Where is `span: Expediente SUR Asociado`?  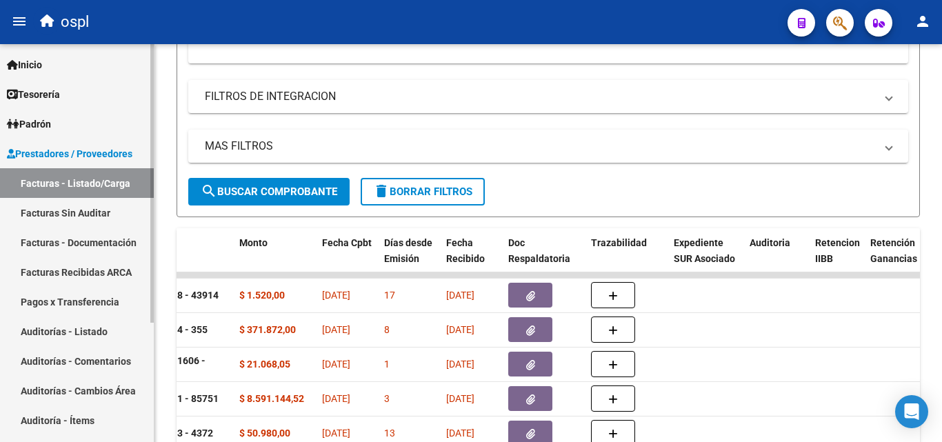 span: Expediente SUR Asociado is located at coordinates (704, 250).